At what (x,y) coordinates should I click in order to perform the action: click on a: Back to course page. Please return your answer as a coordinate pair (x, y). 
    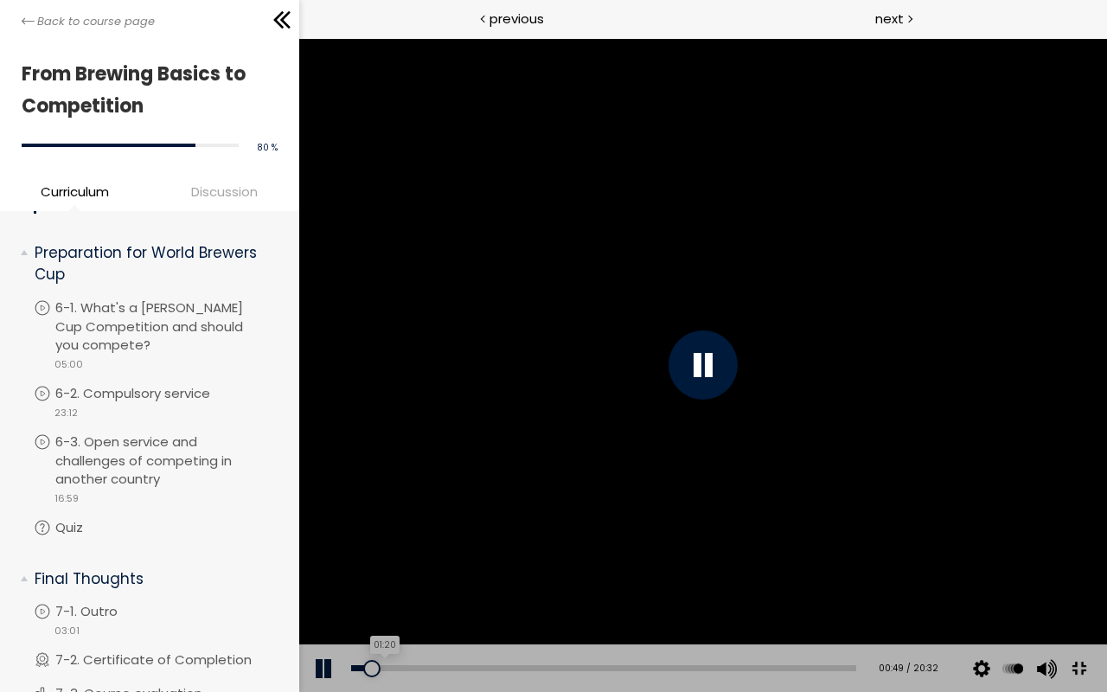
    Looking at the image, I should click on (88, 22).